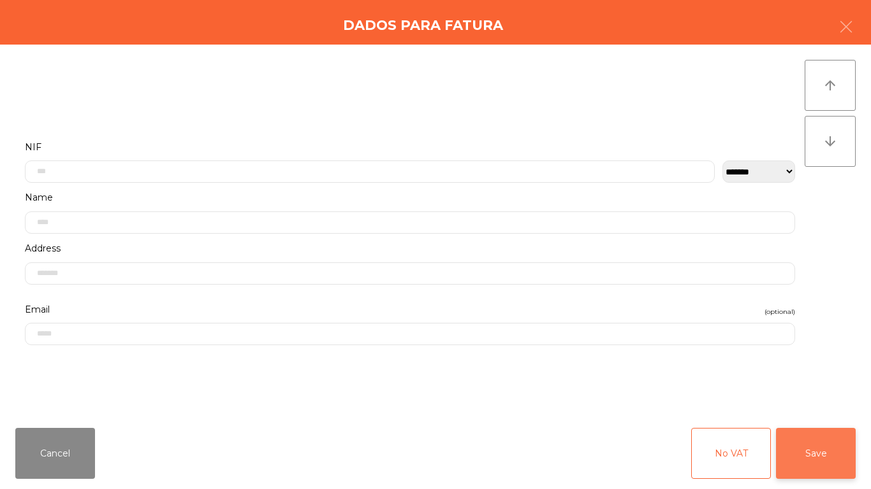  I want to click on span: NIF, so click(33, 147).